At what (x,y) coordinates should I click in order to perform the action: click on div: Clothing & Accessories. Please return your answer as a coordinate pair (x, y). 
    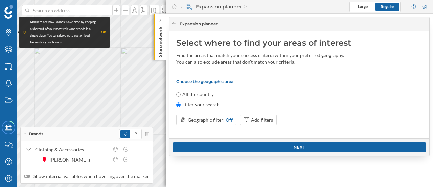
    Looking at the image, I should click on (72, 149).